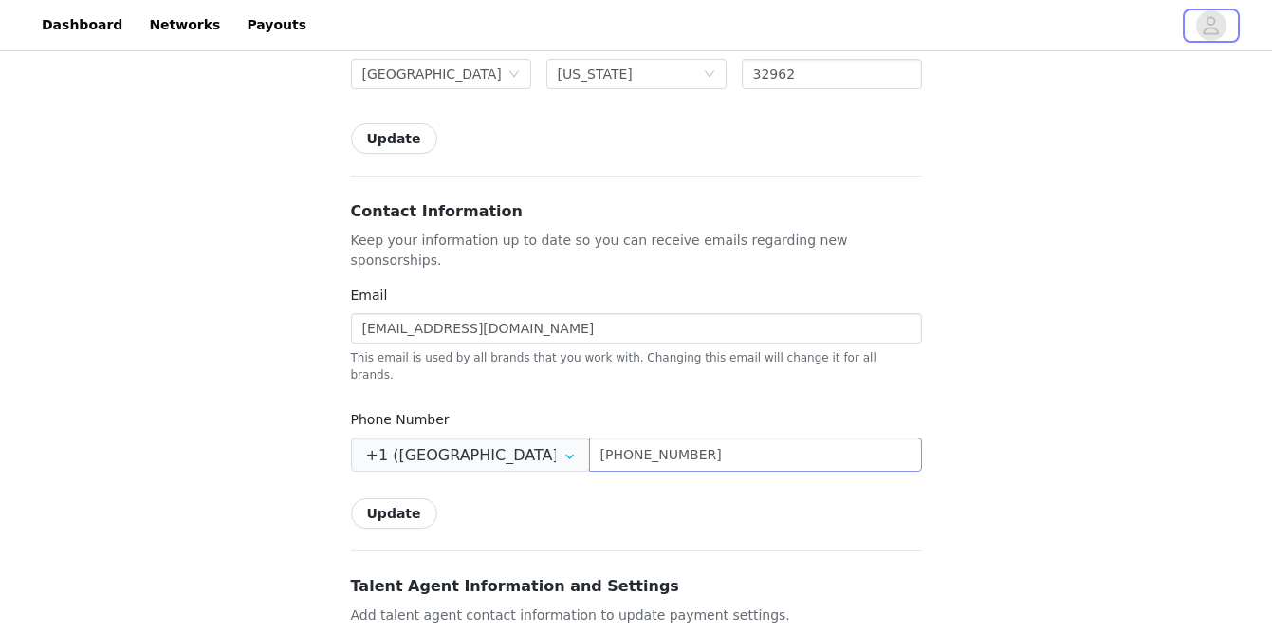 The image size is (1272, 633). Describe the element at coordinates (471, 455) in the screenshot. I see `input: Country` at that location.